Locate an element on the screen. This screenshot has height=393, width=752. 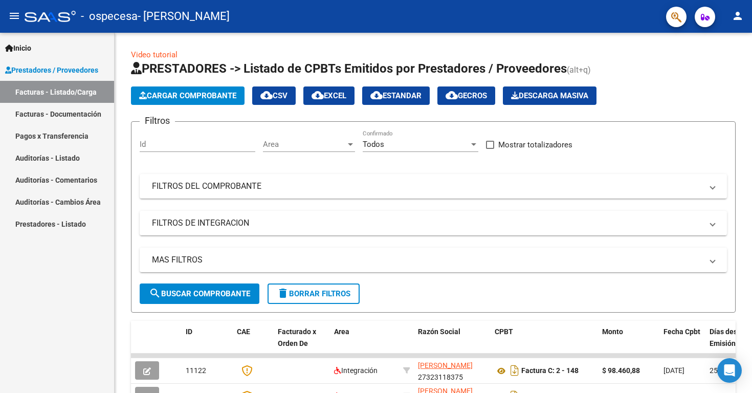
span: Días desde Emisión is located at coordinates (727, 337).